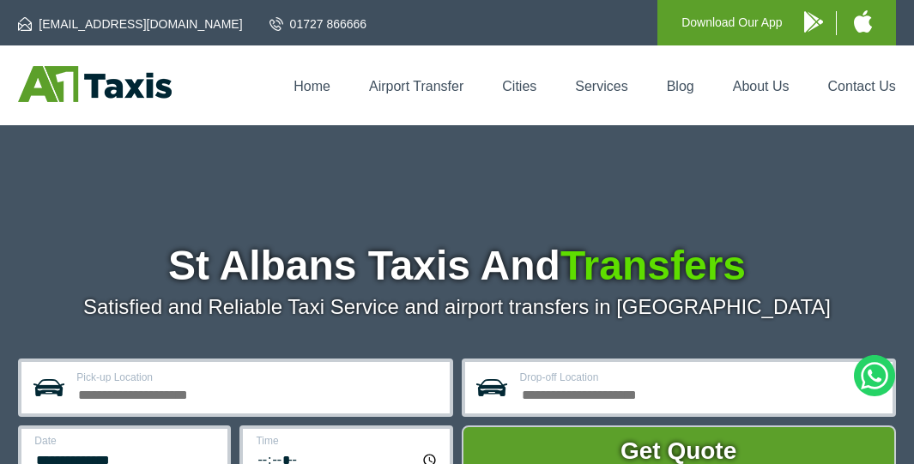  I want to click on img: A1 Taxis St Albans LTD, so click(94, 84).